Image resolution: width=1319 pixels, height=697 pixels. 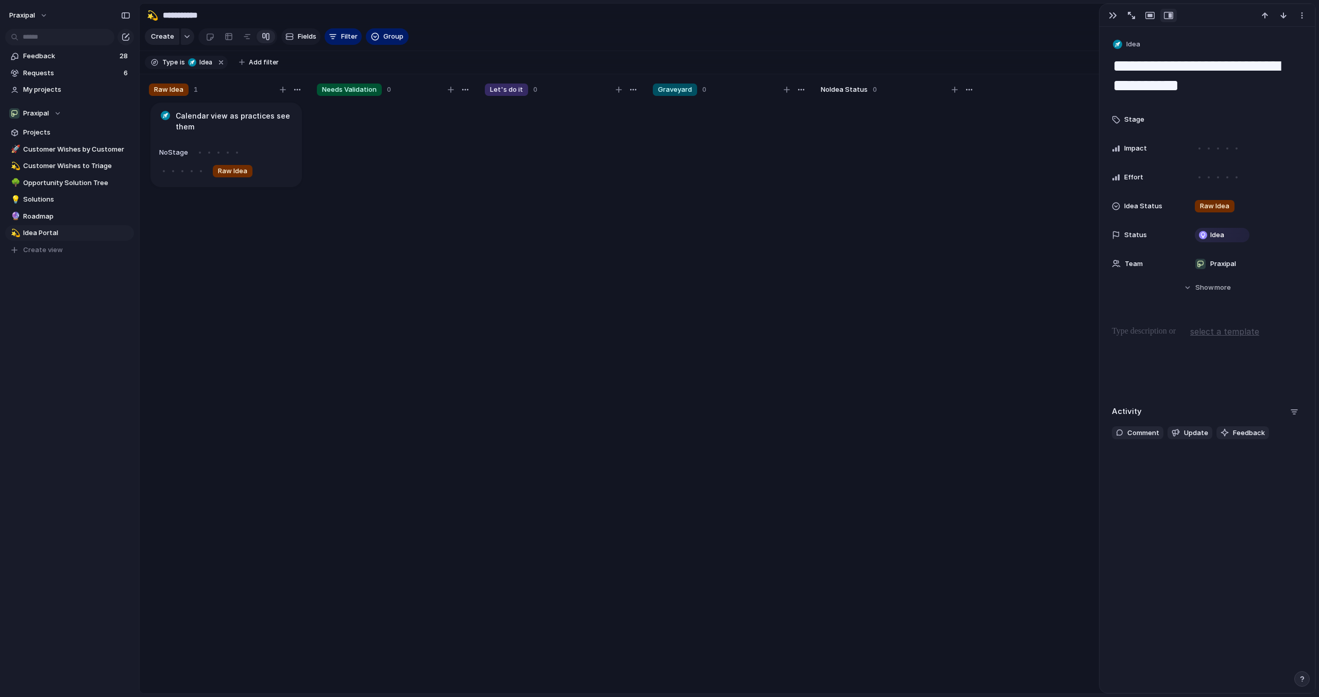 I want to click on span: Update, so click(x=1196, y=433).